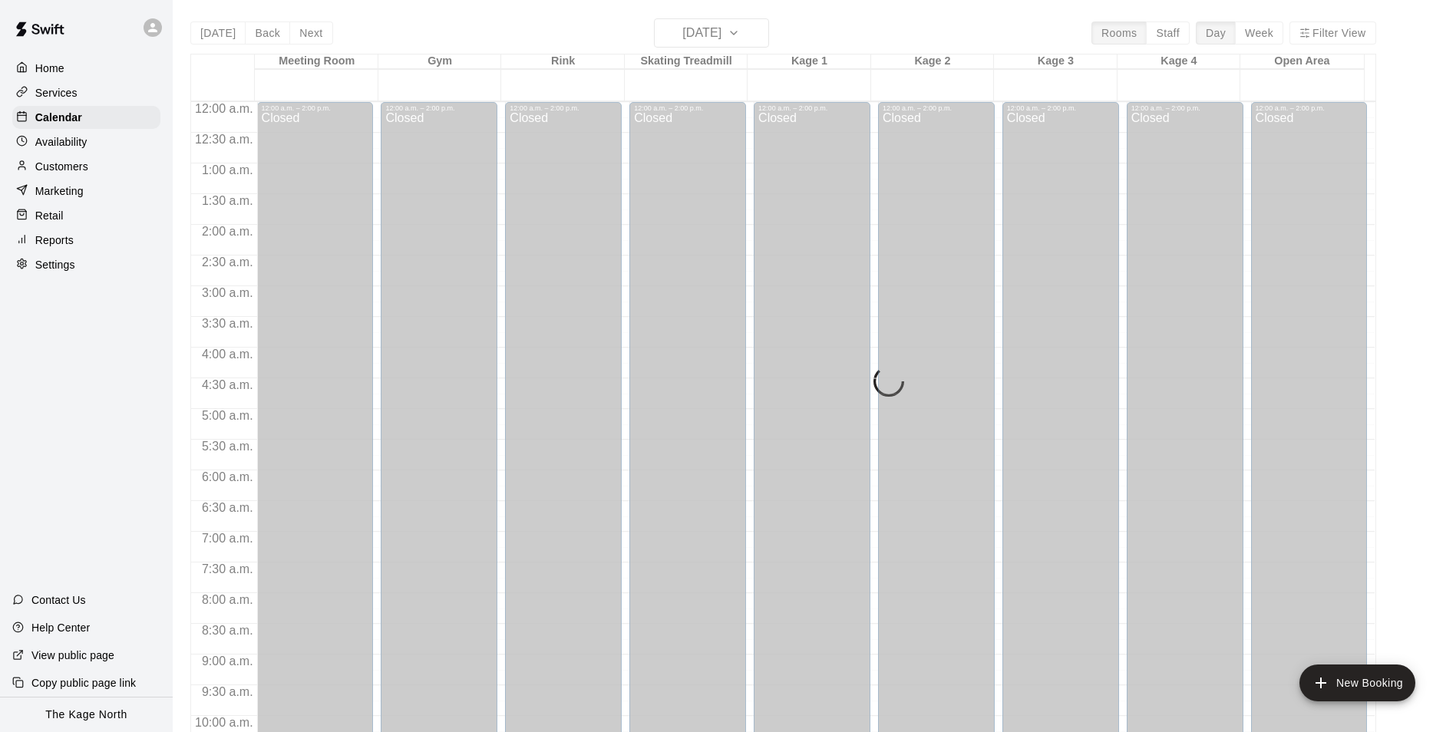 This screenshot has width=1456, height=732. I want to click on div: Marketing, so click(86, 191).